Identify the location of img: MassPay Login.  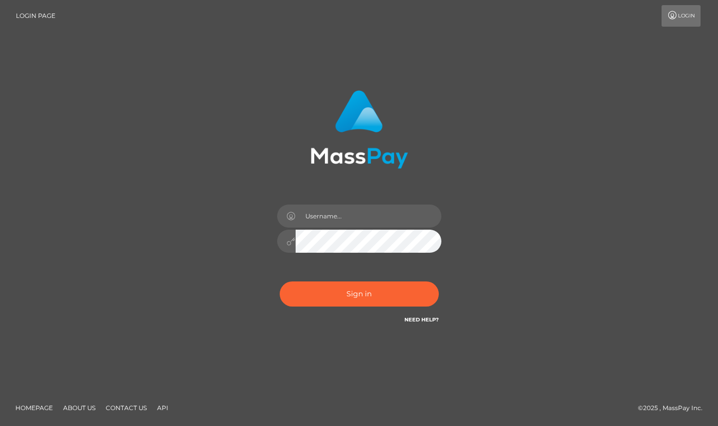
(359, 129).